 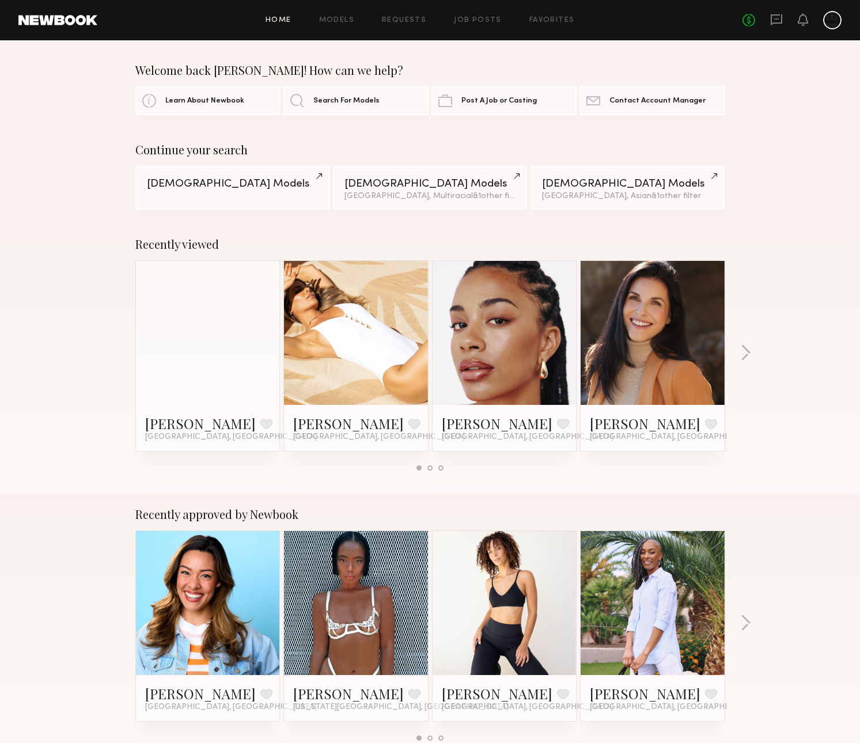 I want to click on a: Job Posts, so click(x=477, y=20).